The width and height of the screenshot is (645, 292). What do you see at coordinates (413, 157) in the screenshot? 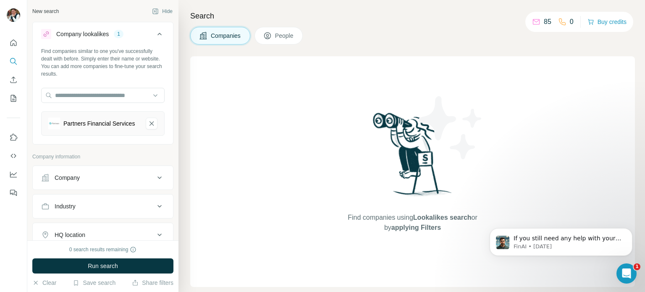
I see `img: Surfe Illustration - Woman searching with binoculars` at bounding box center [413, 157].